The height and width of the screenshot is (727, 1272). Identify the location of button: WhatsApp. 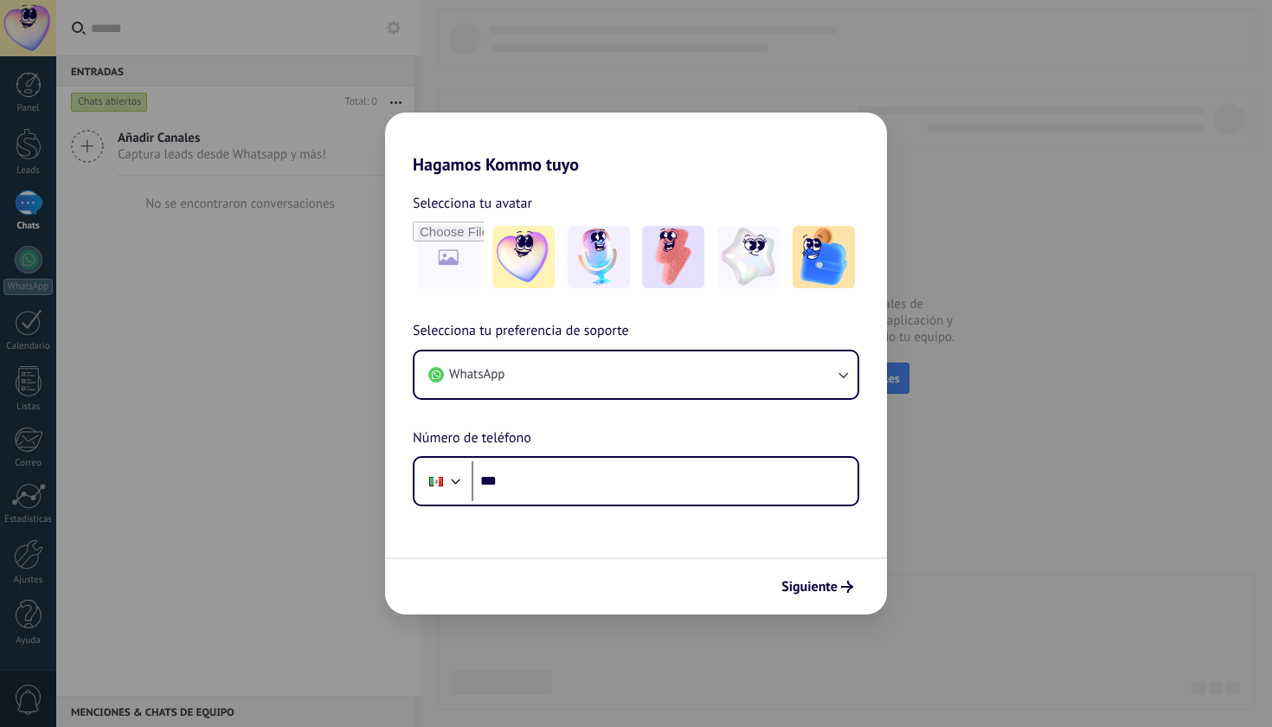
(636, 375).